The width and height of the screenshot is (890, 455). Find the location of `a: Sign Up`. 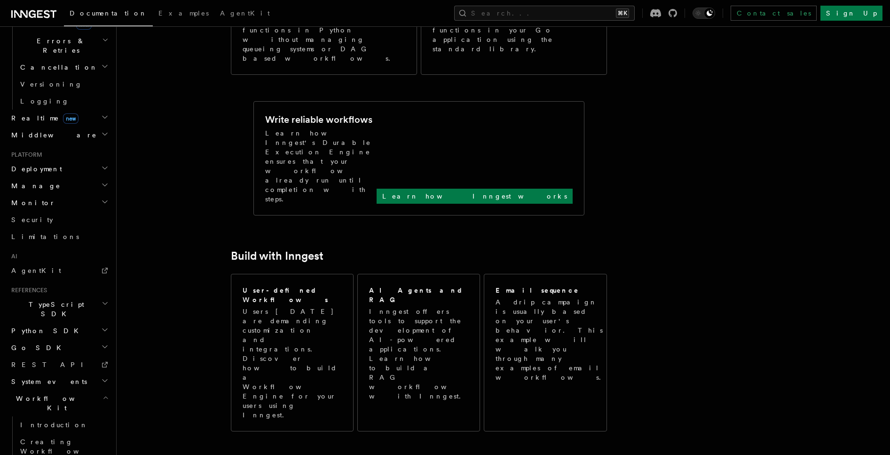

a: Sign Up is located at coordinates (851, 13).